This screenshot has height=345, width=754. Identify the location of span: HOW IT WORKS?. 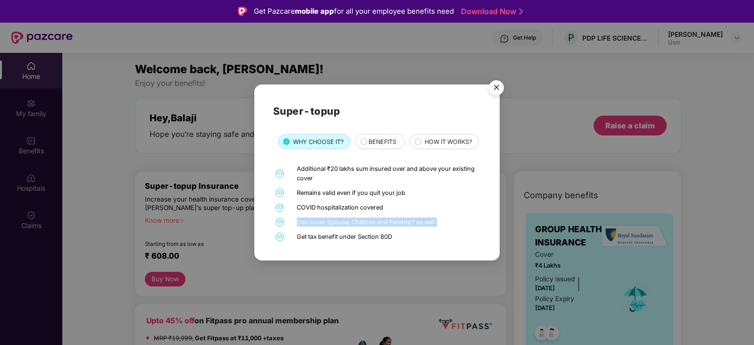
(448, 142).